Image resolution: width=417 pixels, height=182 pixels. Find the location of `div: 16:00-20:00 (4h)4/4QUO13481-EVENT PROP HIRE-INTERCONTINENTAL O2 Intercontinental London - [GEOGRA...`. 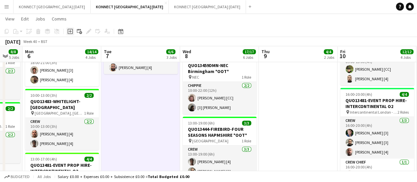

div: 16:00-20:00 (4h)4/4QUO13481-EVENT PROP HIRE-INTERCONTINENTAL O2 Intercontinental London - [GEOGRA... is located at coordinates (377, 134).